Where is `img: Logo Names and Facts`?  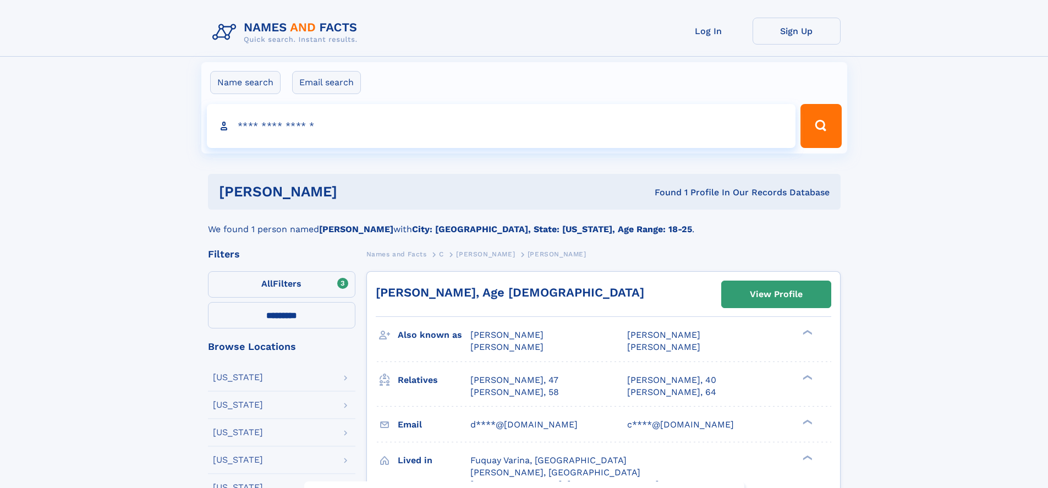
img: Logo Names and Facts is located at coordinates (287, 32).